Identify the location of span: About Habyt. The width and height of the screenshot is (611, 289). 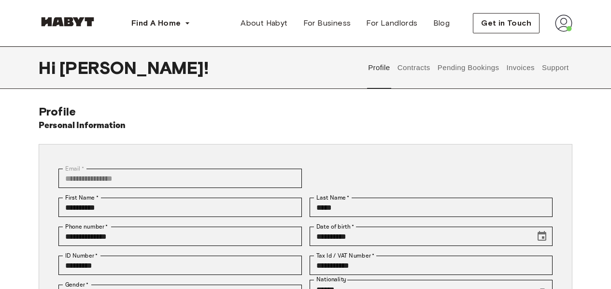
(264, 23).